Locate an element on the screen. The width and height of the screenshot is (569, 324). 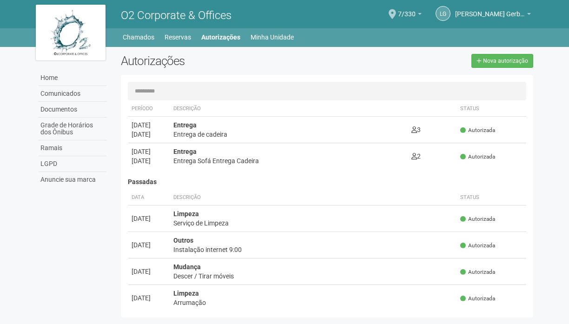
span: Nova autorização is located at coordinates (505, 61).